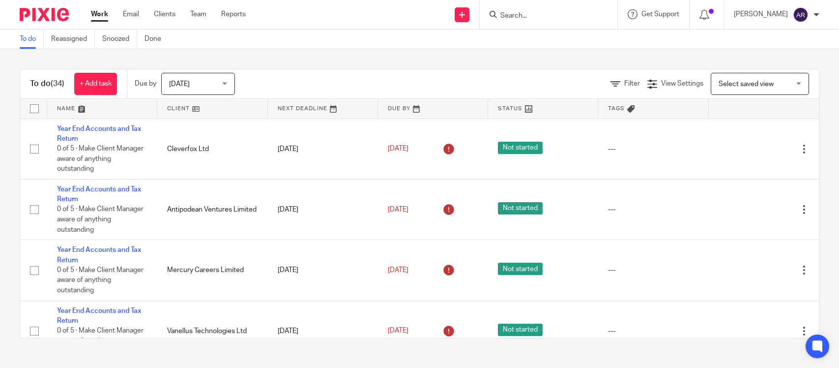 The width and height of the screenshot is (839, 368). Describe the element at coordinates (660, 14) in the screenshot. I see `span: Get Support` at that location.